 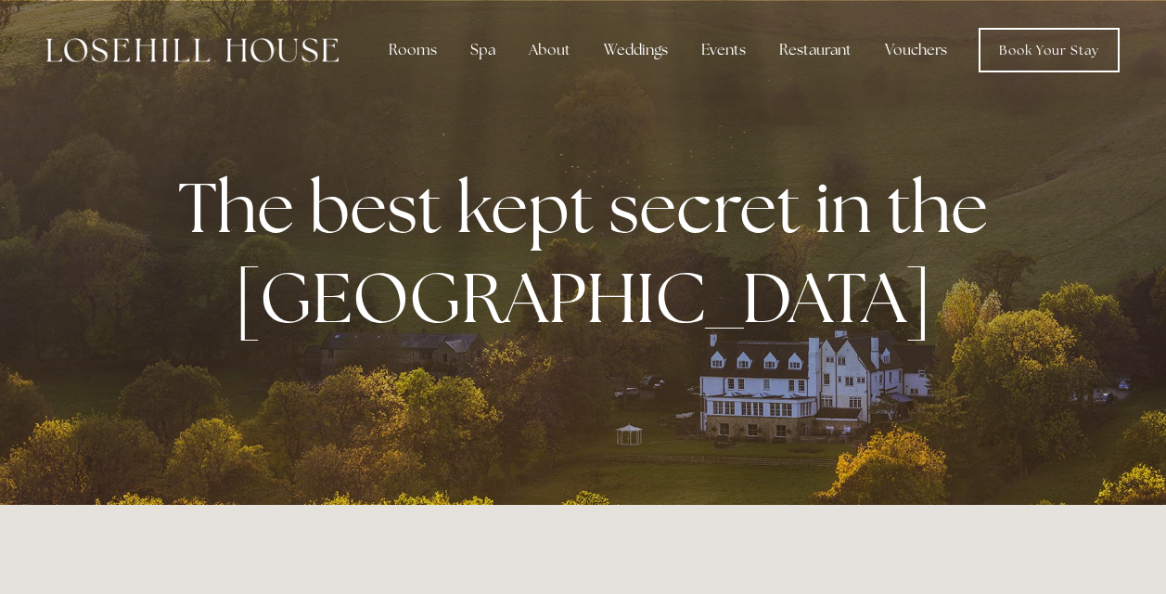 What do you see at coordinates (413, 50) in the screenshot?
I see `div: Rooms` at bounding box center [413, 50].